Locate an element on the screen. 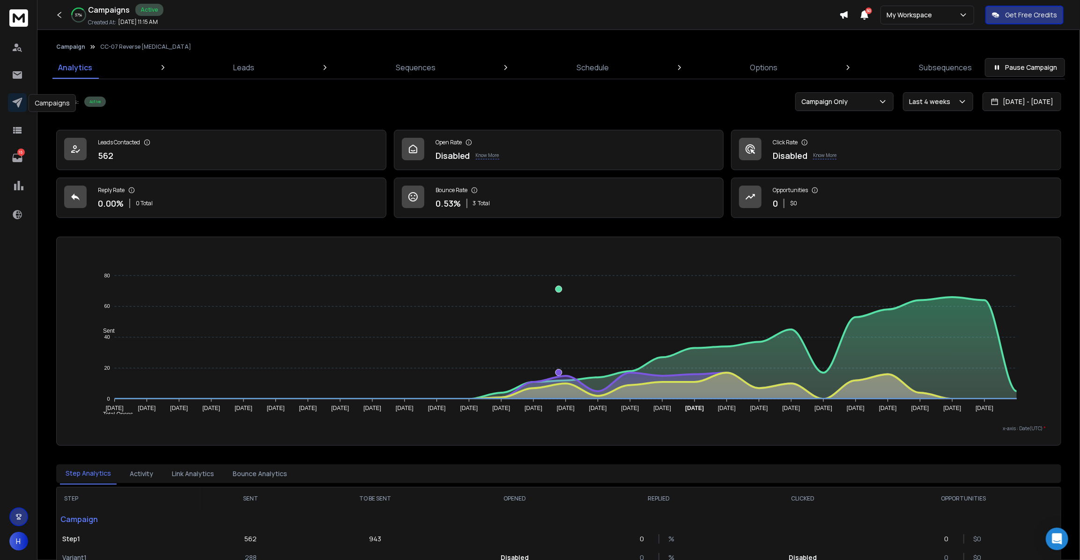 The width and height of the screenshot is (1080, 560). a: Opportunities0$0 is located at coordinates (896, 198).